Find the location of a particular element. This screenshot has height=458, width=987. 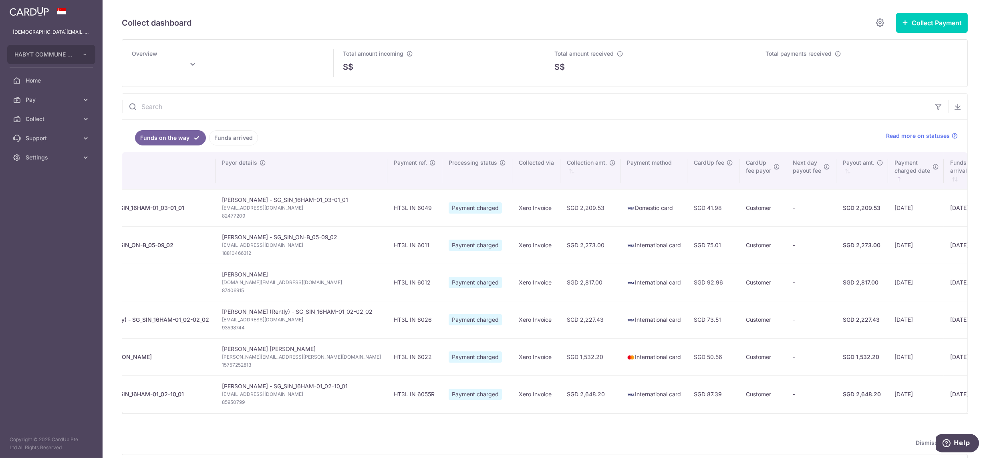

td: SGD 73.51 is located at coordinates (713, 319).